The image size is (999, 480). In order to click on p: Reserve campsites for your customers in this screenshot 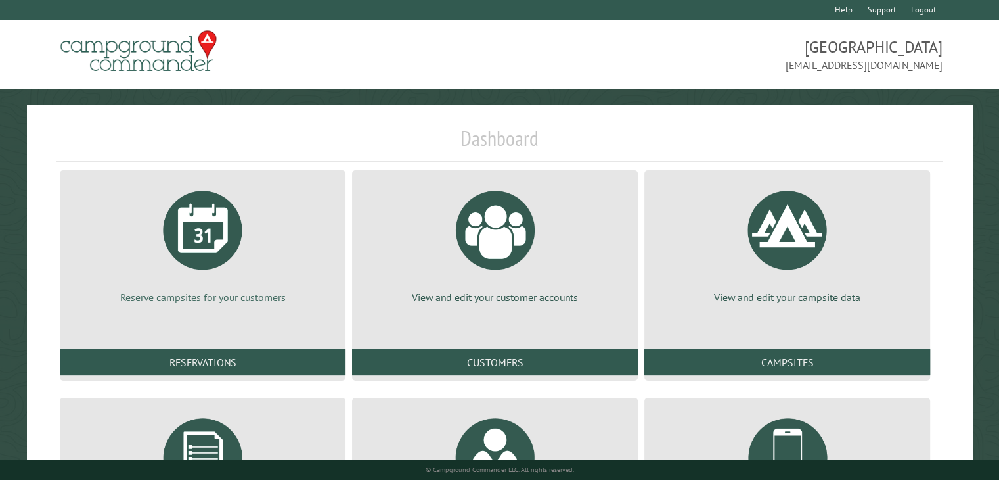, I will do `click(202, 297)`.